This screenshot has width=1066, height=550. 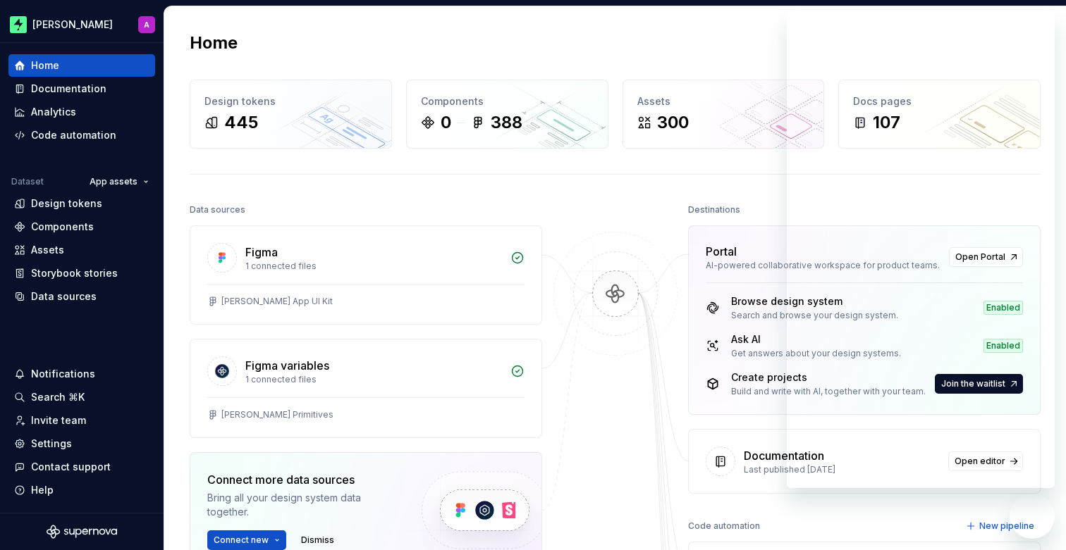 I want to click on button: Contact support, so click(x=82, y=467).